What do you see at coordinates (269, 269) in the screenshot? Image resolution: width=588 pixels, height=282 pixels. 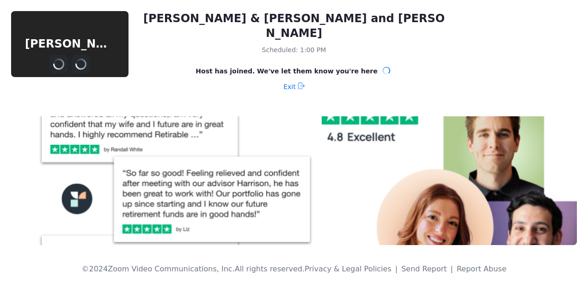 I see `span: All rights reserved.` at bounding box center [269, 269].